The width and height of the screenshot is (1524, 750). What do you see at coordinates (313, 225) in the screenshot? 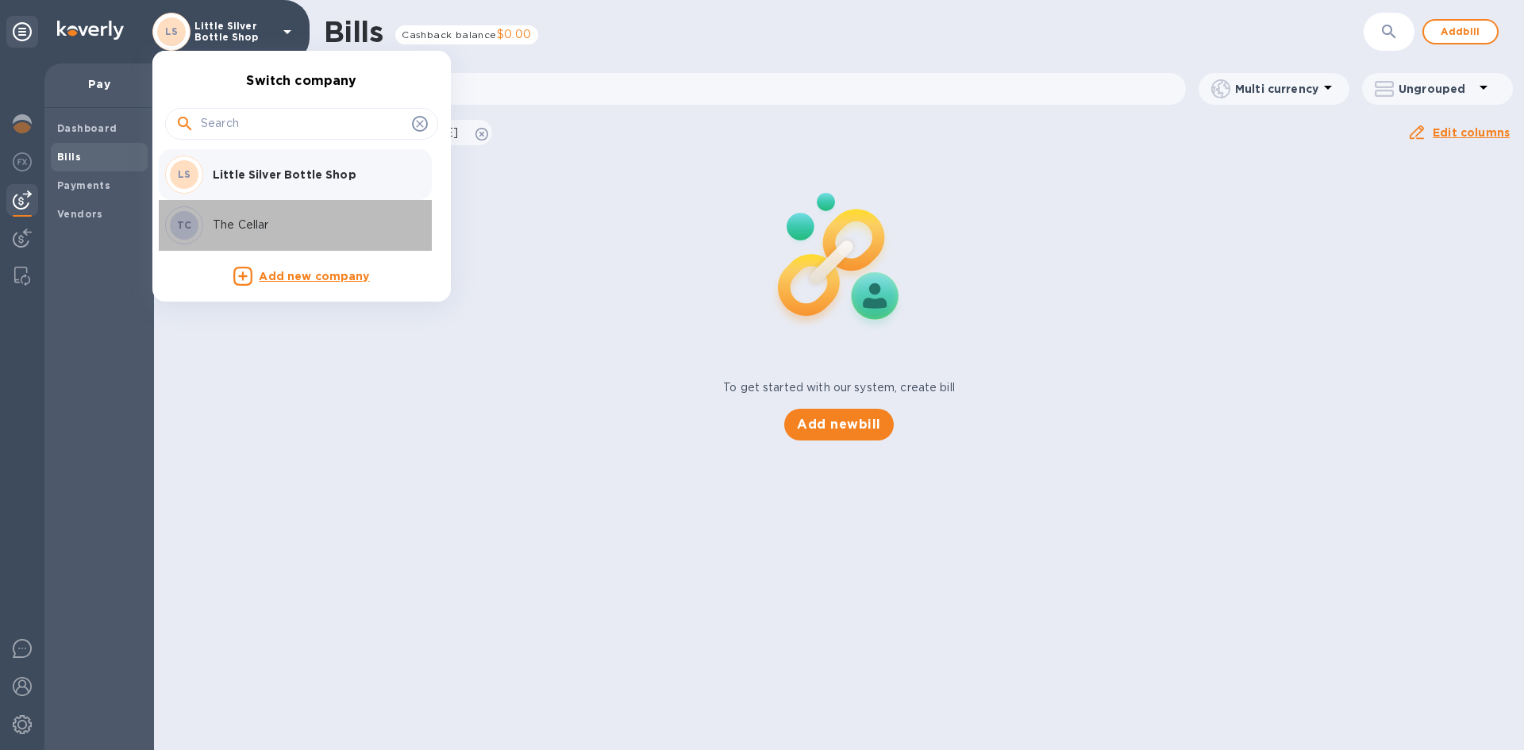
I see `p: The Cellar` at bounding box center [313, 225].